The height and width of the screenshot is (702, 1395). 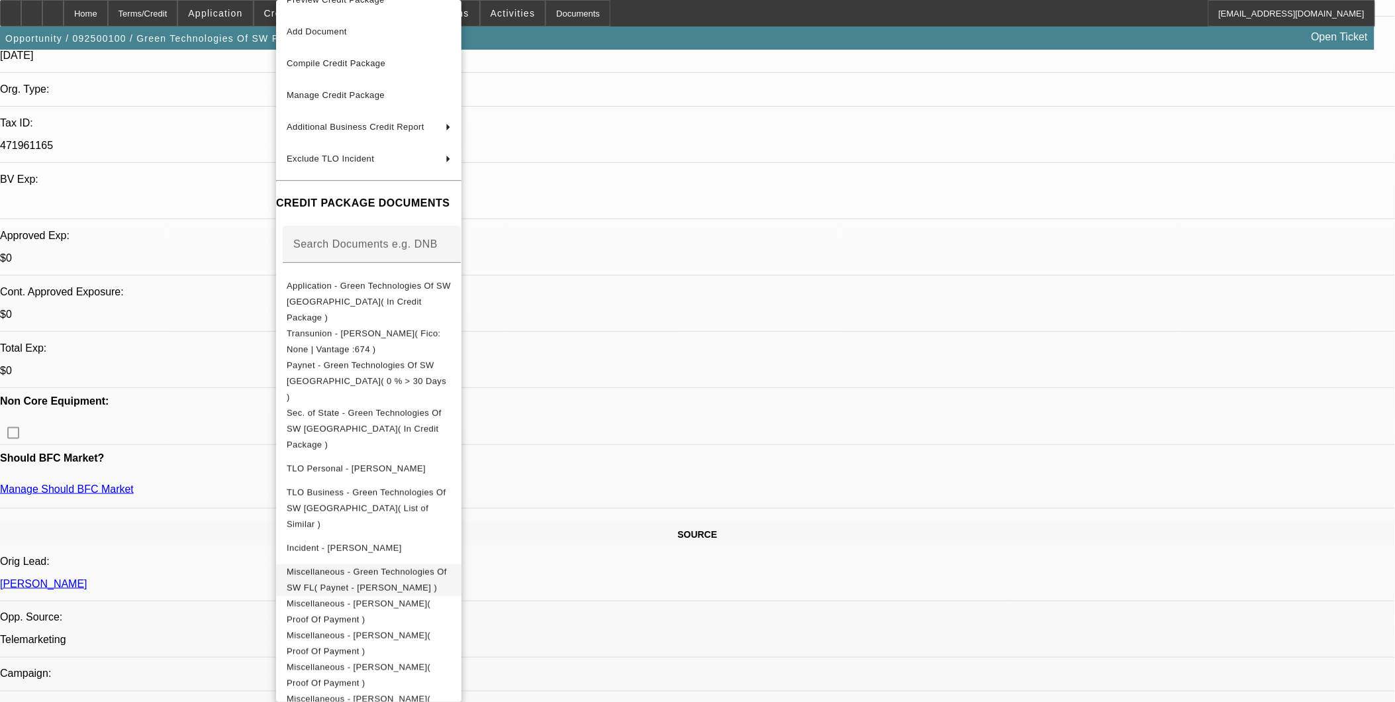 What do you see at coordinates (369, 469) in the screenshot?
I see `button: TLO Personal - Taylor, Christopher` at bounding box center [369, 469].